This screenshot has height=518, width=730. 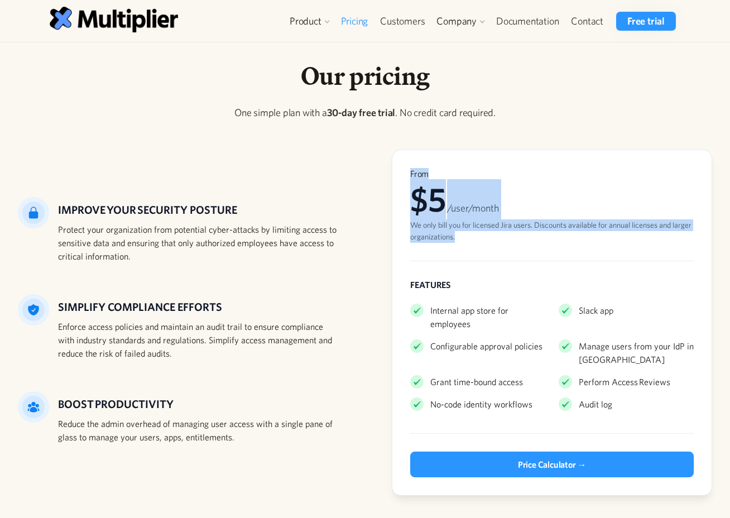 I want to click on a: Customers, so click(x=402, y=21).